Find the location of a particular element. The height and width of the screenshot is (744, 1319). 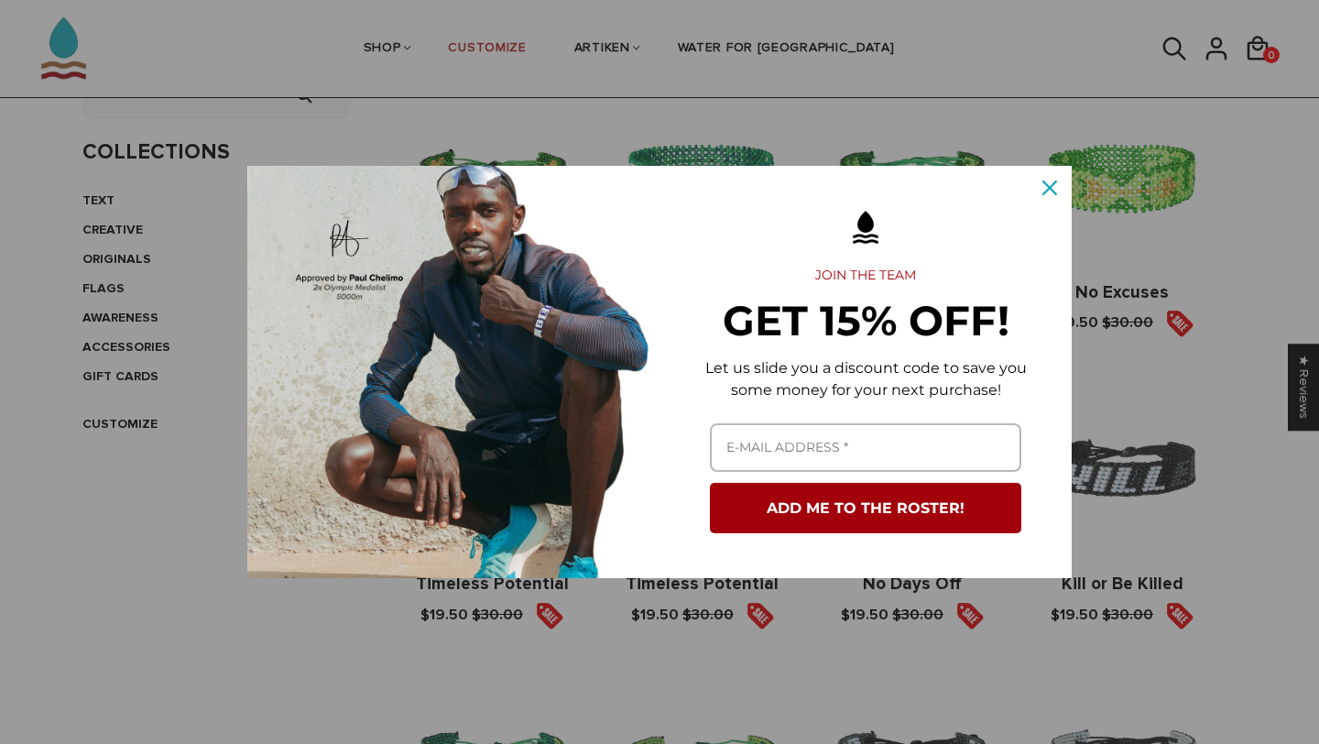

input: Email field is located at coordinates (865, 447).